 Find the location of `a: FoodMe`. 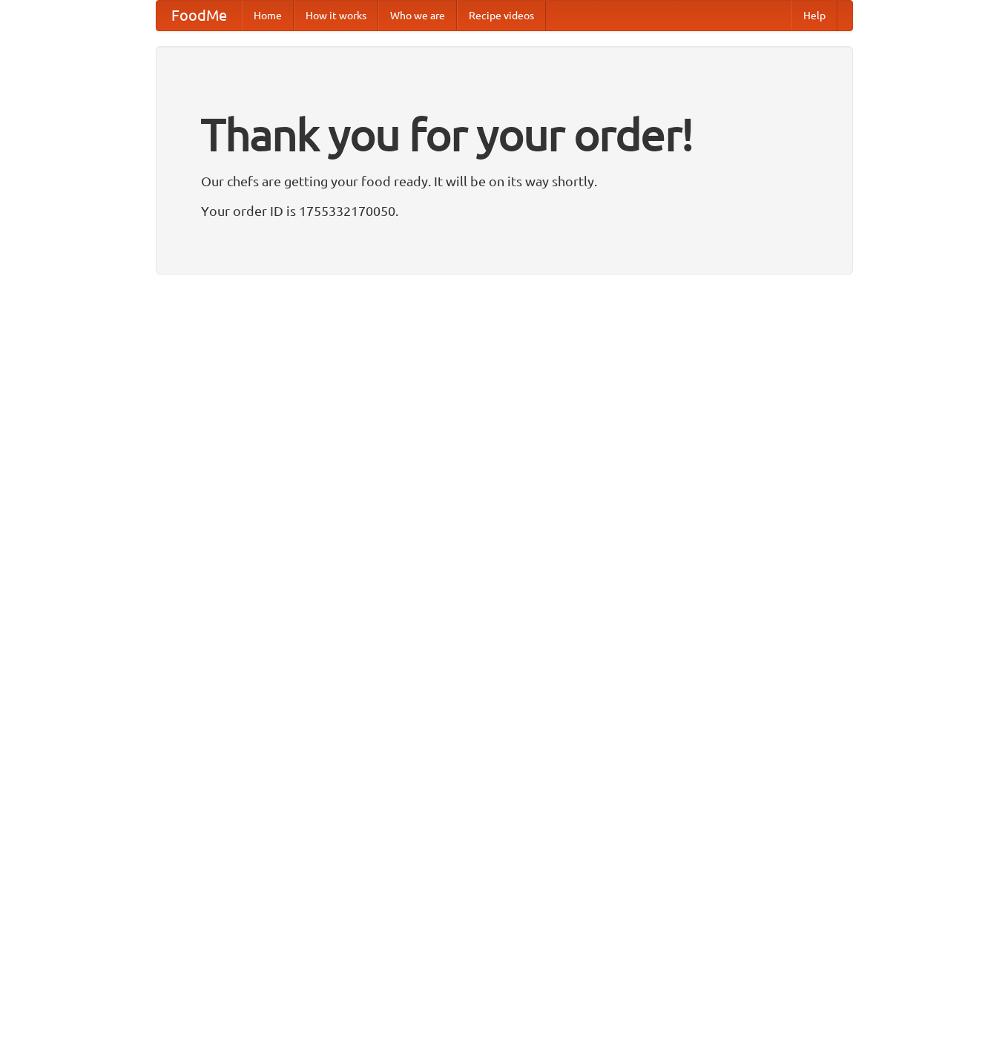

a: FoodMe is located at coordinates (199, 16).